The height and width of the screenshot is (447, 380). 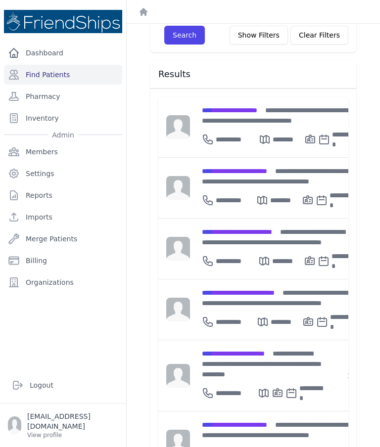 I want to click on a: Settings, so click(x=63, y=174).